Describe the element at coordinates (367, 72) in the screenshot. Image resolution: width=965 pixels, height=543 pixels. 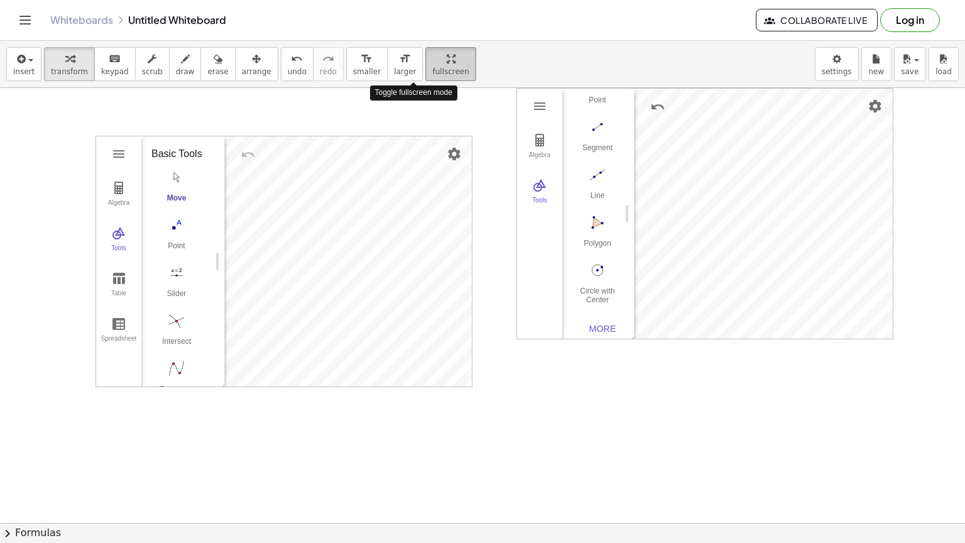
I see `span: smaller` at that location.